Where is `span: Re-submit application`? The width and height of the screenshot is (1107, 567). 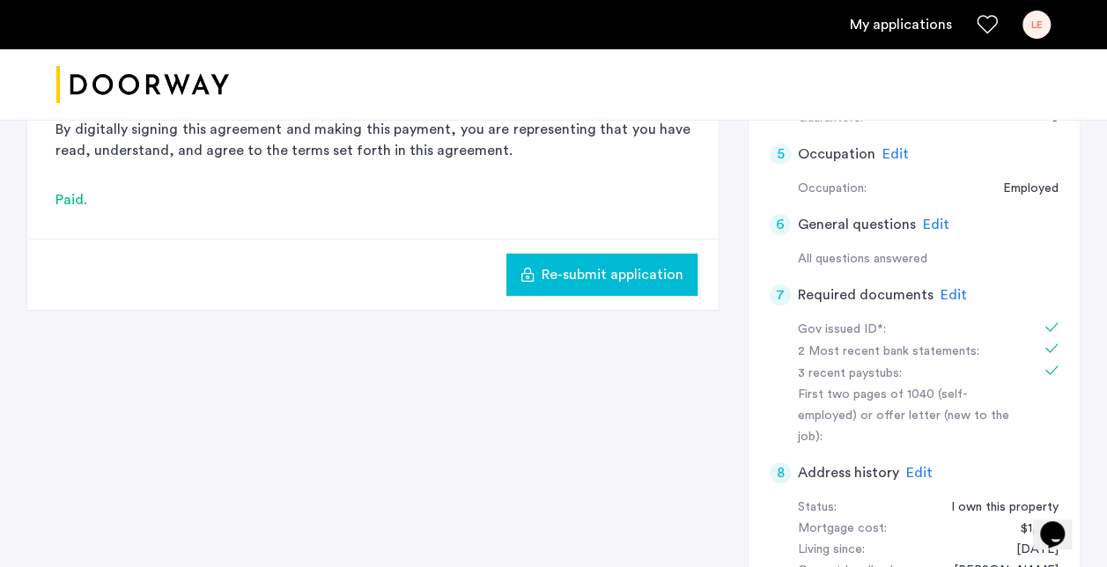
span: Re-submit application is located at coordinates (612, 275).